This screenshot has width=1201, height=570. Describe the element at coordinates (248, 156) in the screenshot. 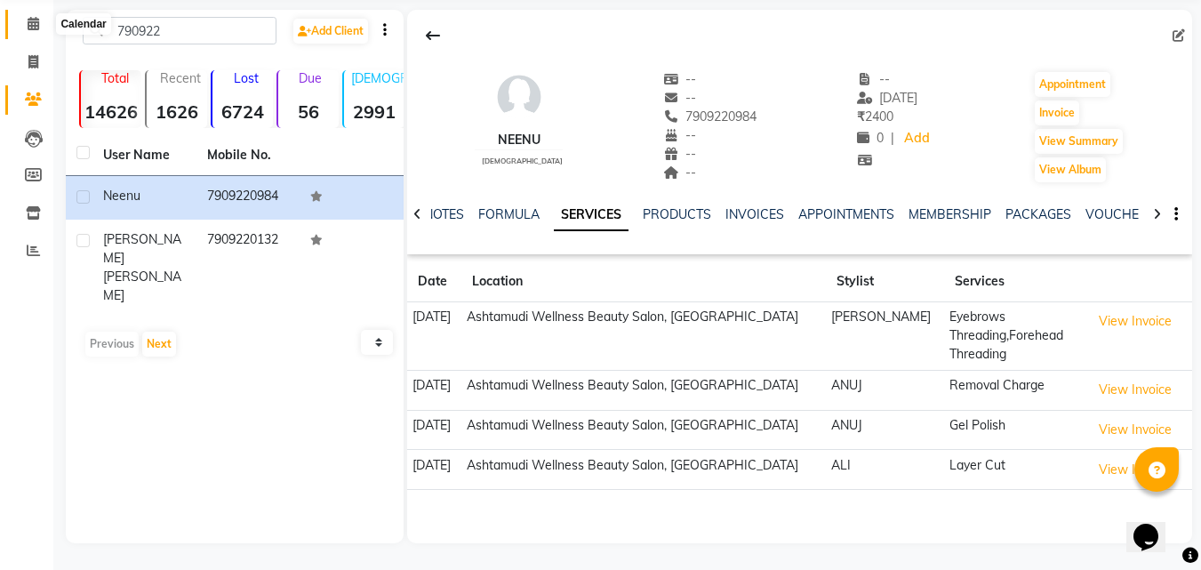

I see `th: Mobile No.` at that location.